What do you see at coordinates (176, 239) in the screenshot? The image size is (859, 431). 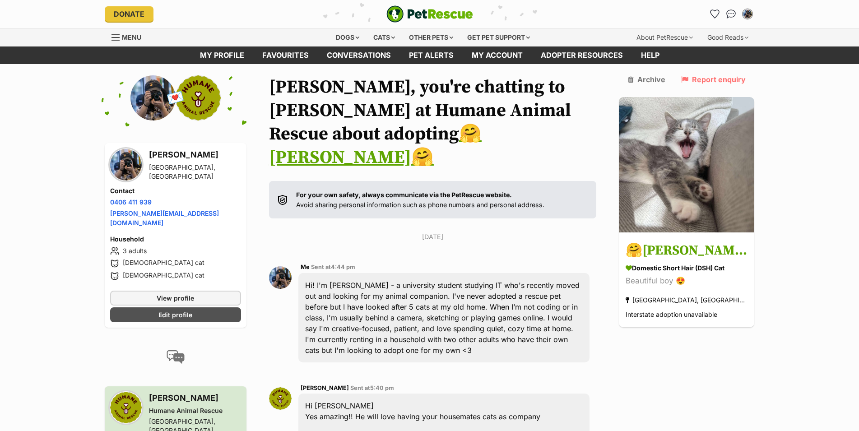 I see `h4: Household` at bounding box center [176, 239].